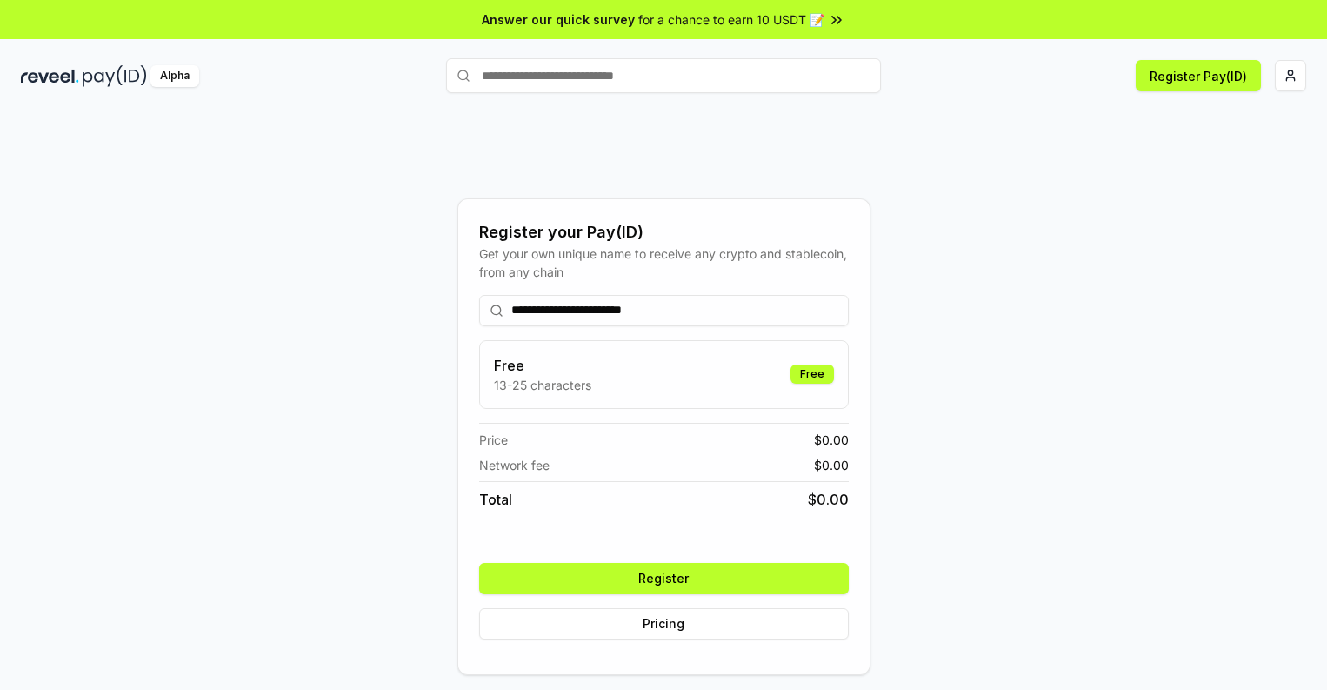 The height and width of the screenshot is (690, 1327). Describe the element at coordinates (558, 19) in the screenshot. I see `span: Answer our quick survey` at that location.